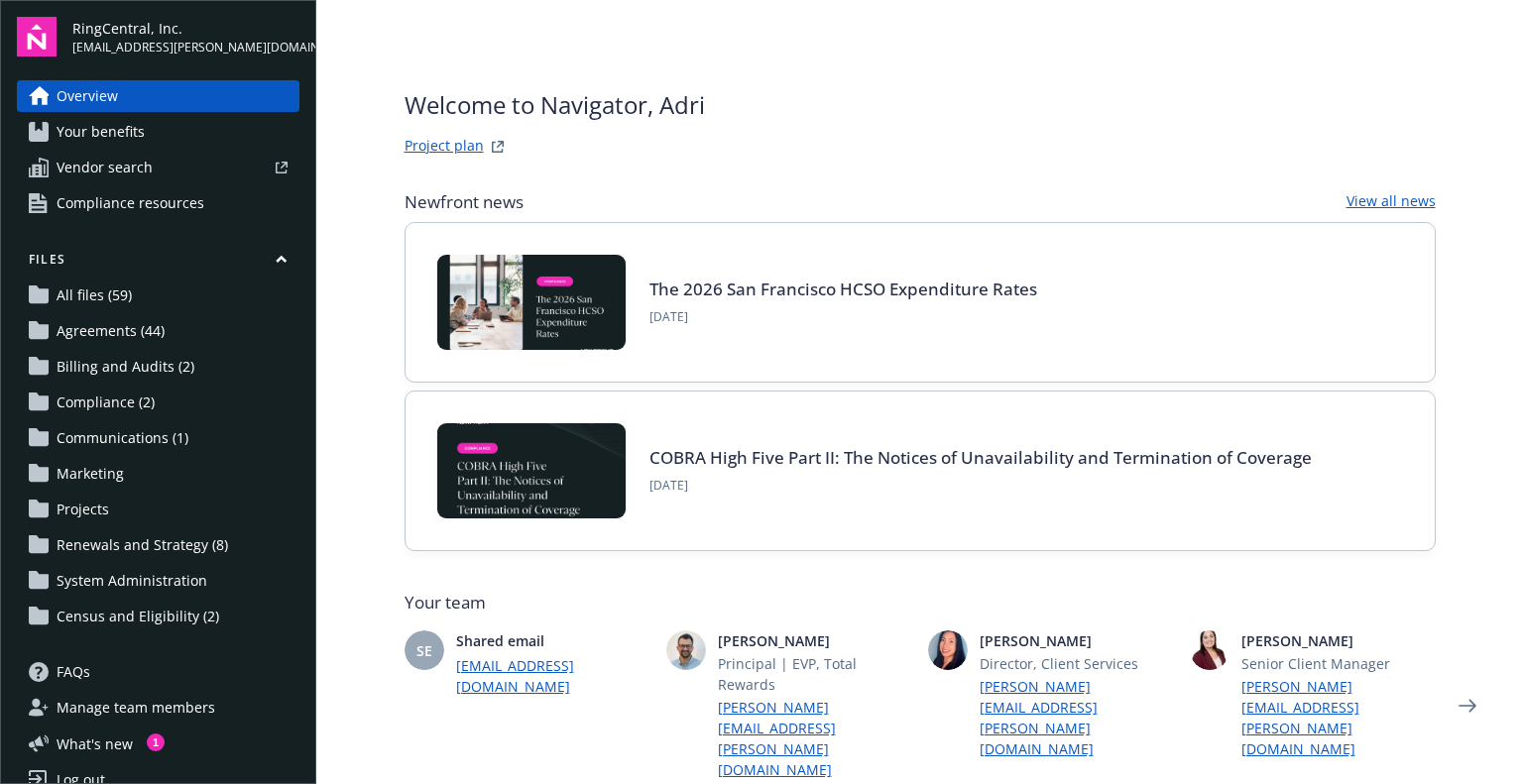 The width and height of the screenshot is (1523, 784). Describe the element at coordinates (90, 474) in the screenshot. I see `span: Marketing` at that location.